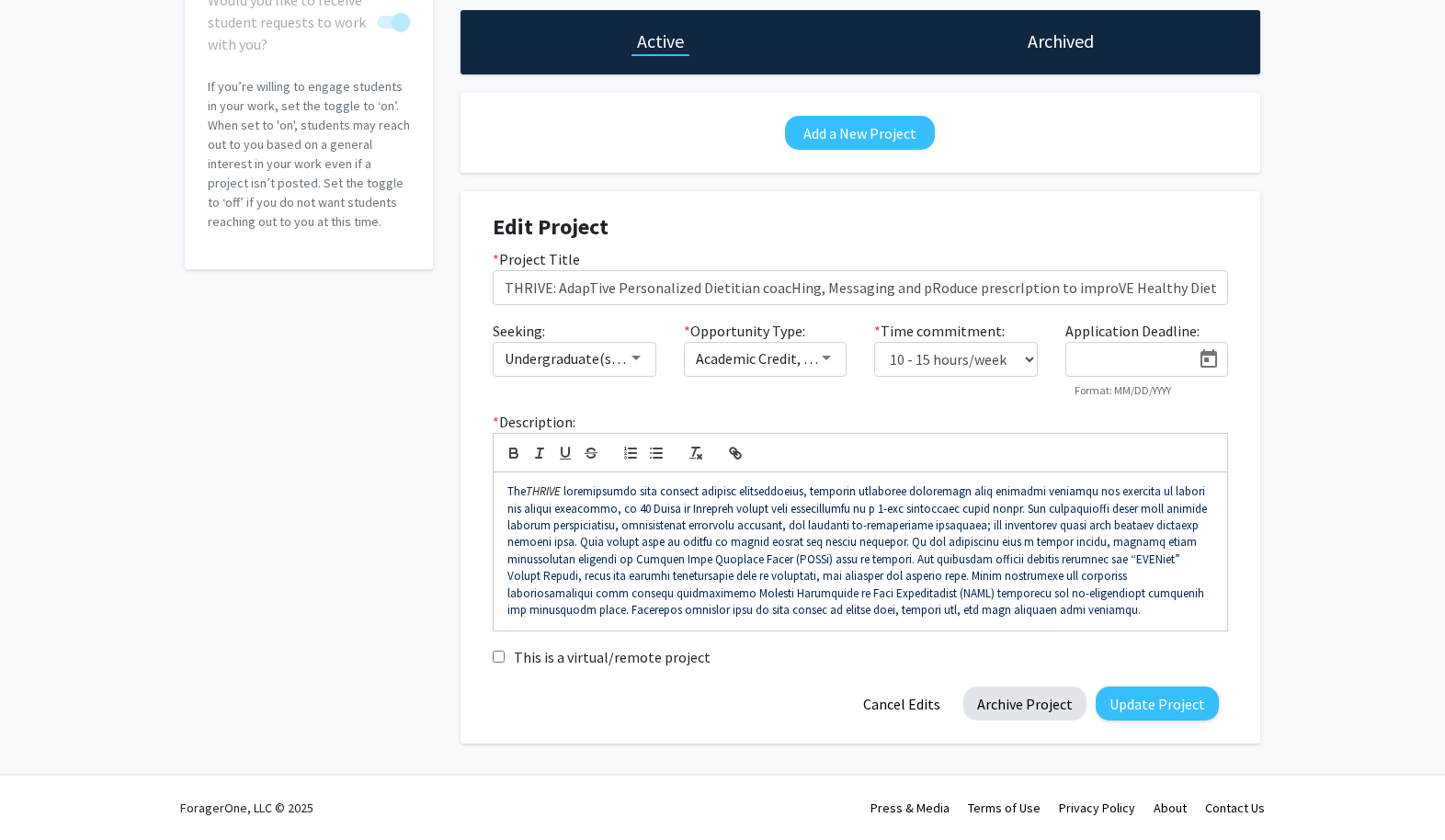  What do you see at coordinates (940, 331) in the screenshot?
I see `label: Time commitment:` at bounding box center [940, 331].